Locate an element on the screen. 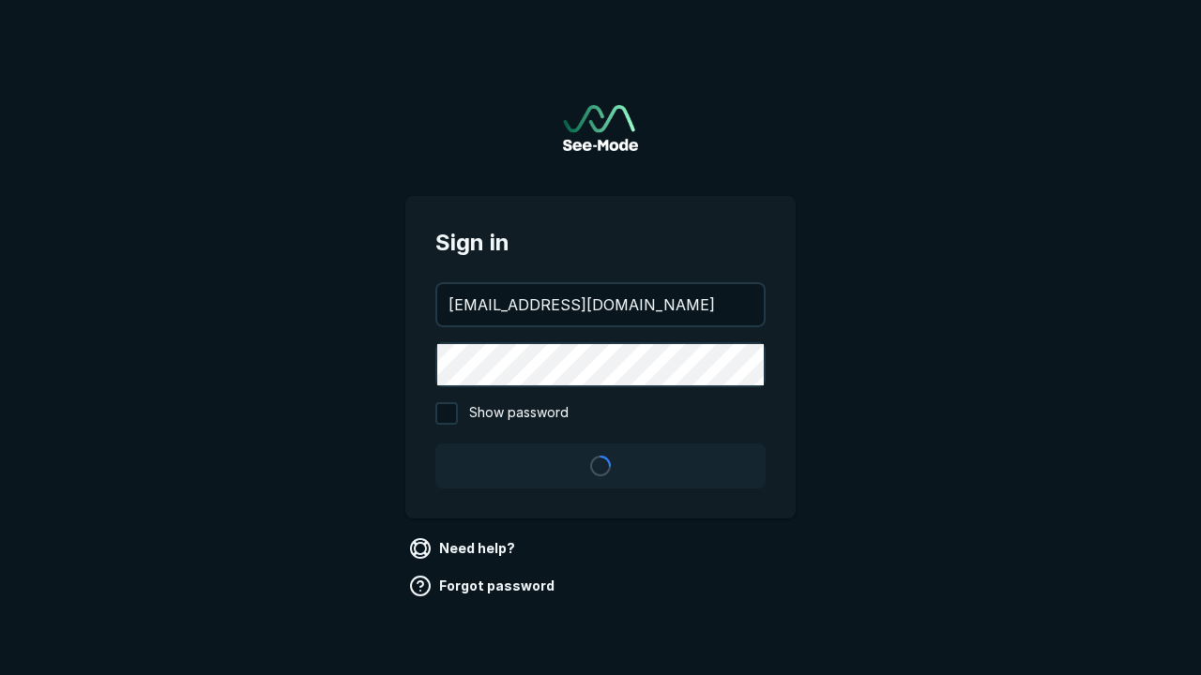 The height and width of the screenshot is (675, 1201). span: Show password is located at coordinates (519, 414).